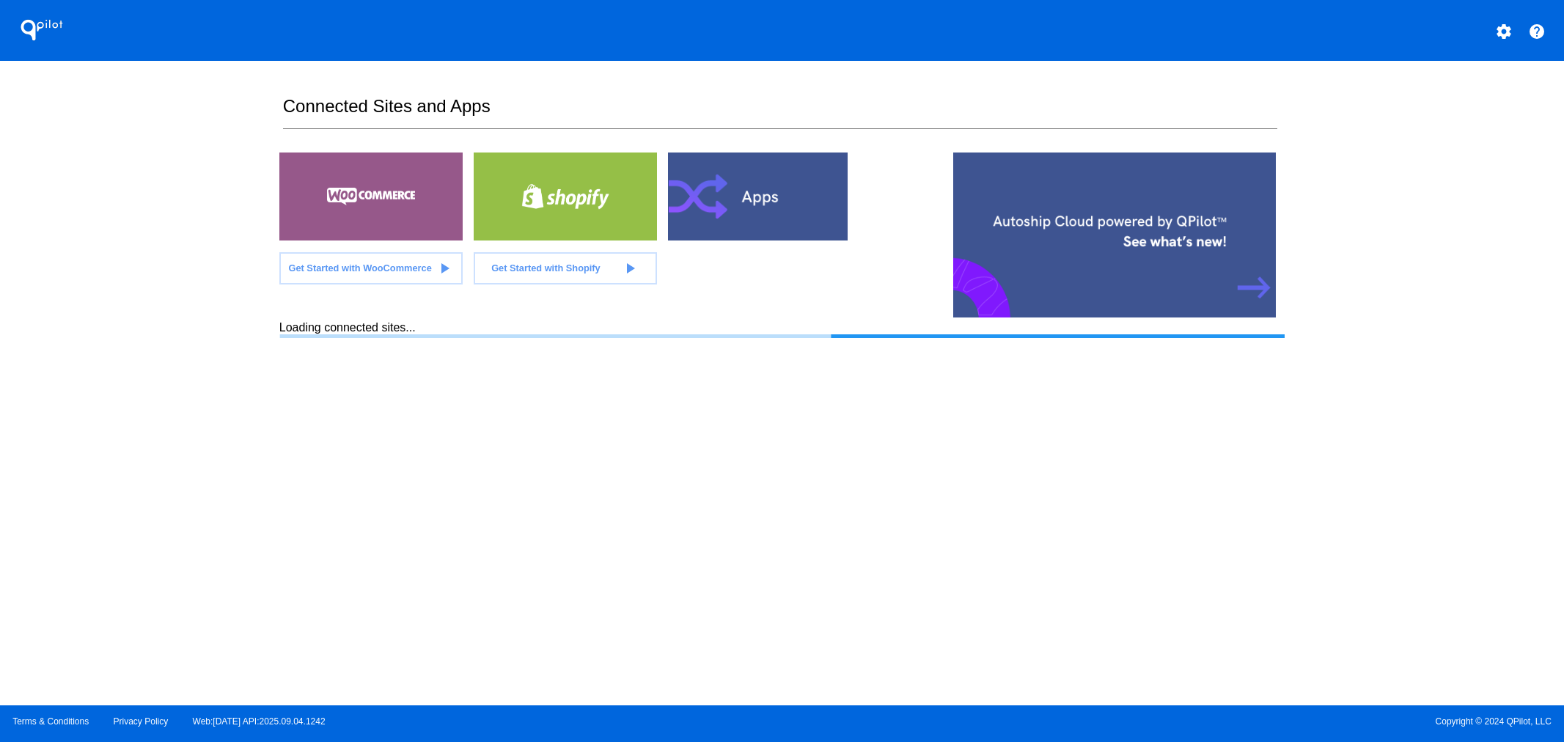 The width and height of the screenshot is (1564, 742). What do you see at coordinates (51, 722) in the screenshot?
I see `a: Terms & Conditions` at bounding box center [51, 722].